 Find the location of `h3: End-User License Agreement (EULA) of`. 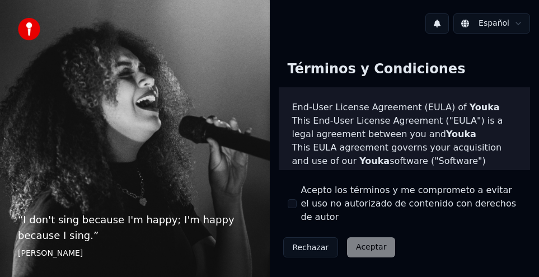

h3: End-User License Agreement (EULA) of is located at coordinates (405, 107).